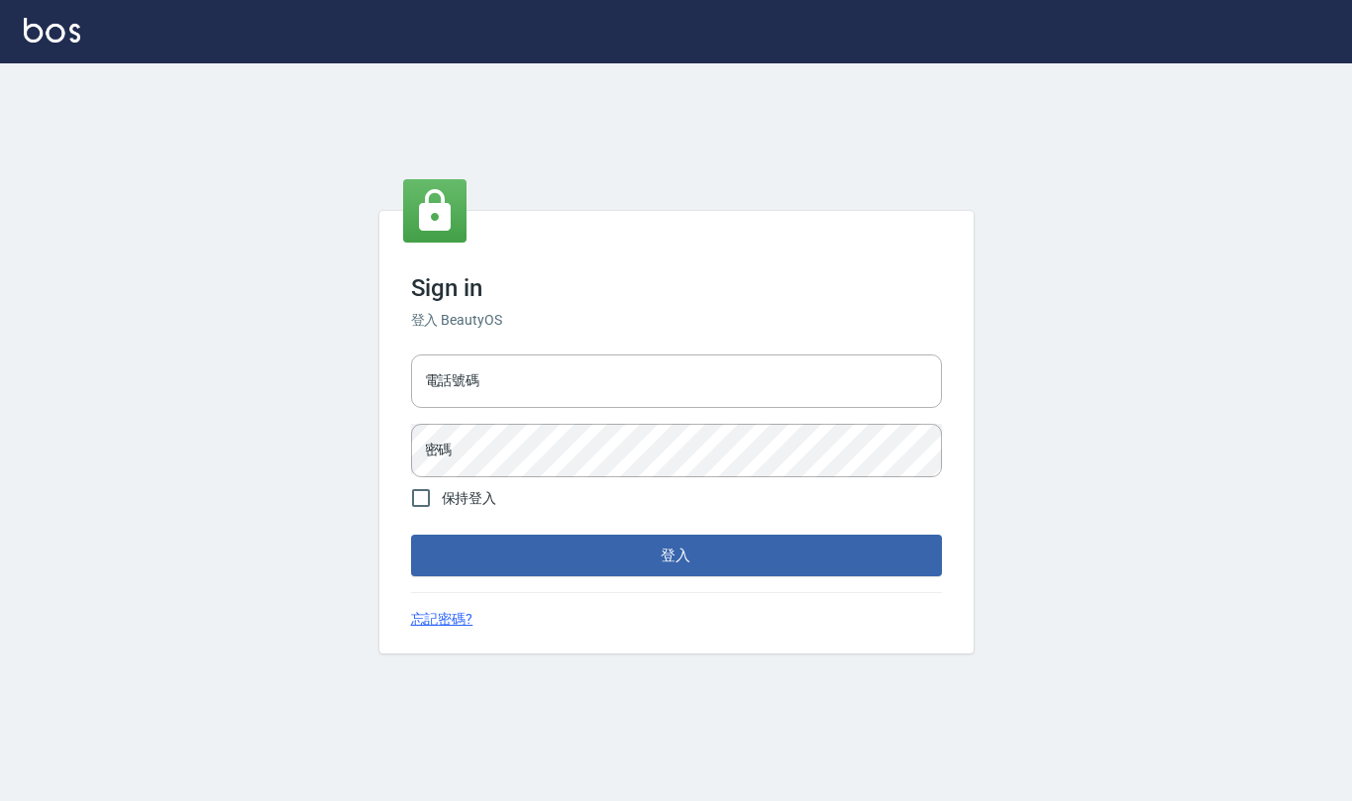 The image size is (1352, 801). Describe the element at coordinates (677, 556) in the screenshot. I see `button: 登入` at that location.